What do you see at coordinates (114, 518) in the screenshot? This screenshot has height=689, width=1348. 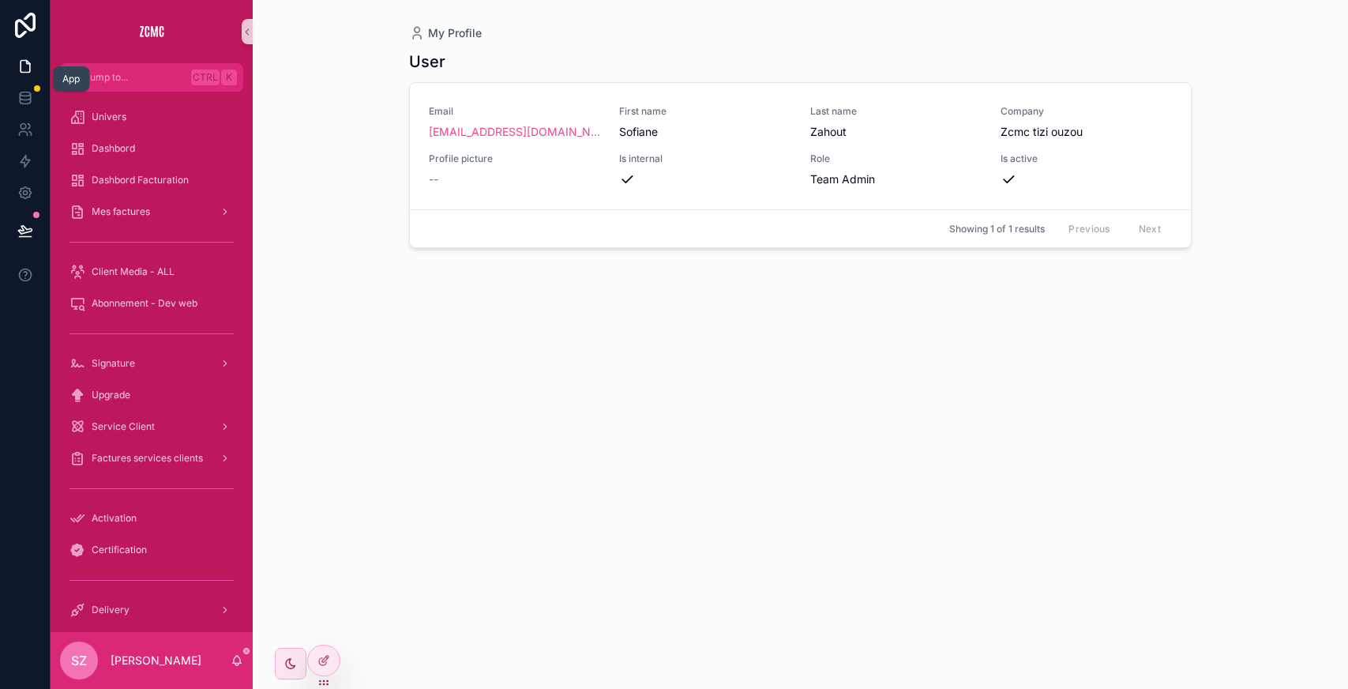 I see `span: Activation` at bounding box center [114, 518].